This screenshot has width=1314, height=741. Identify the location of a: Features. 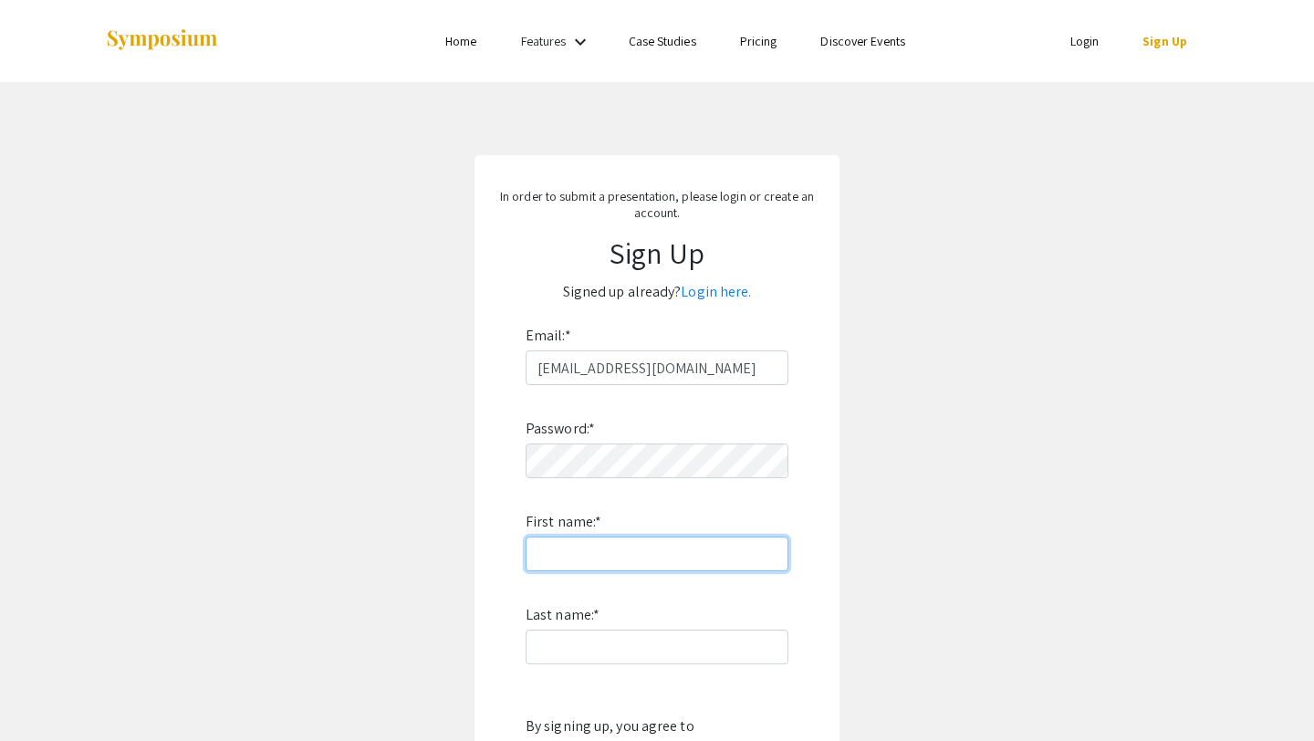
(544, 41).